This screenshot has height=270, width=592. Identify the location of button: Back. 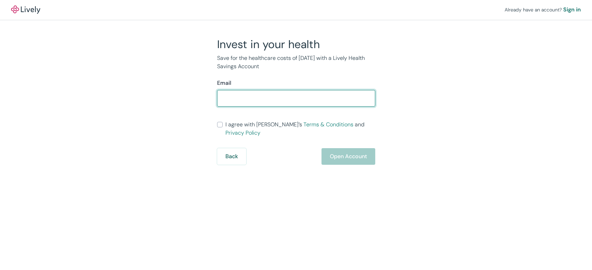
(232, 157).